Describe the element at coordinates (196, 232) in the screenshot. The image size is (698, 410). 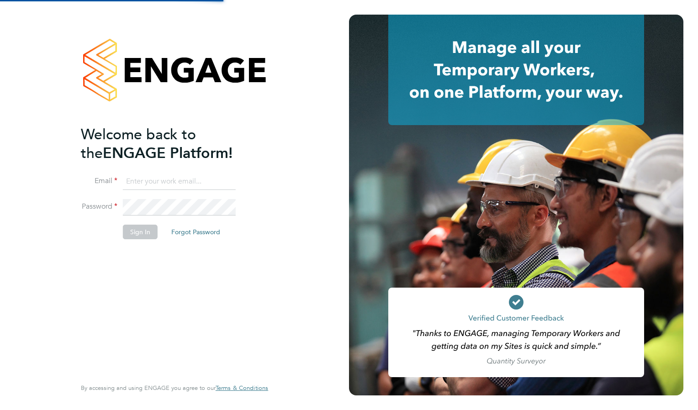
I see `button: Forgot Password` at that location.